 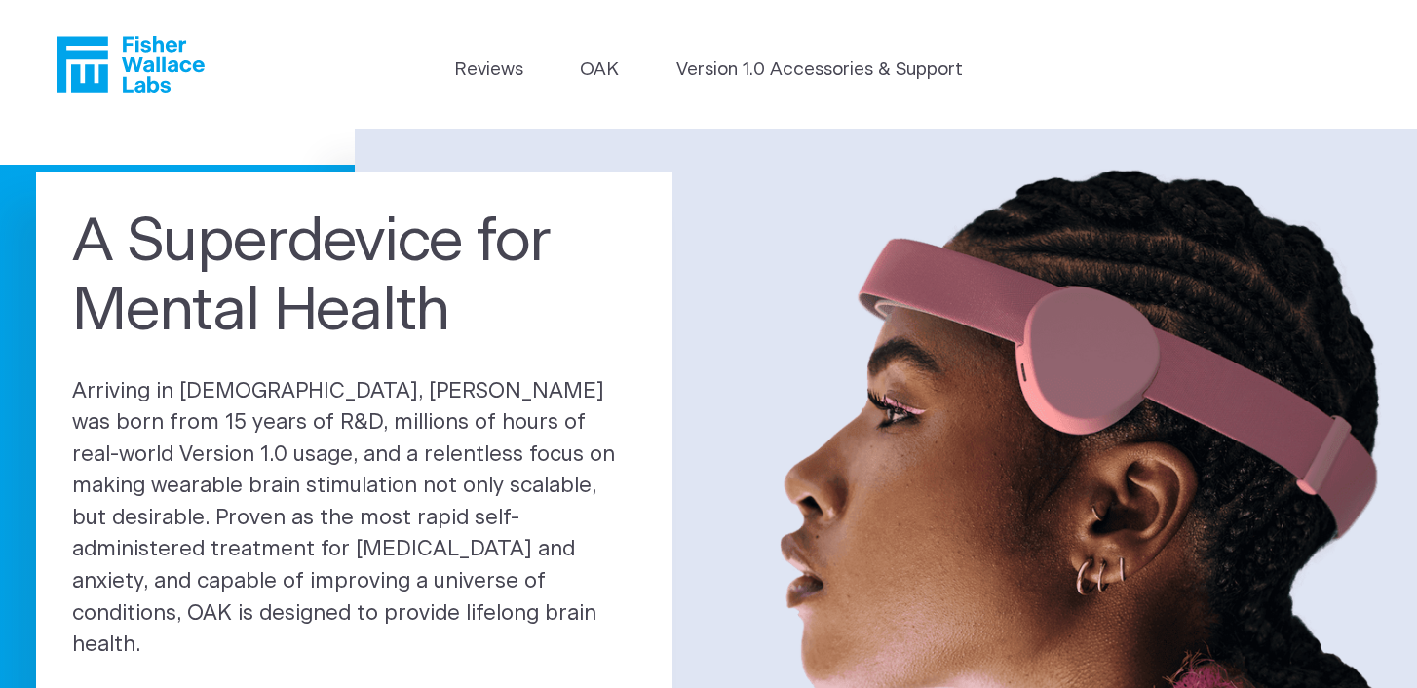 What do you see at coordinates (488, 70) in the screenshot?
I see `a: Reviews` at bounding box center [488, 70].